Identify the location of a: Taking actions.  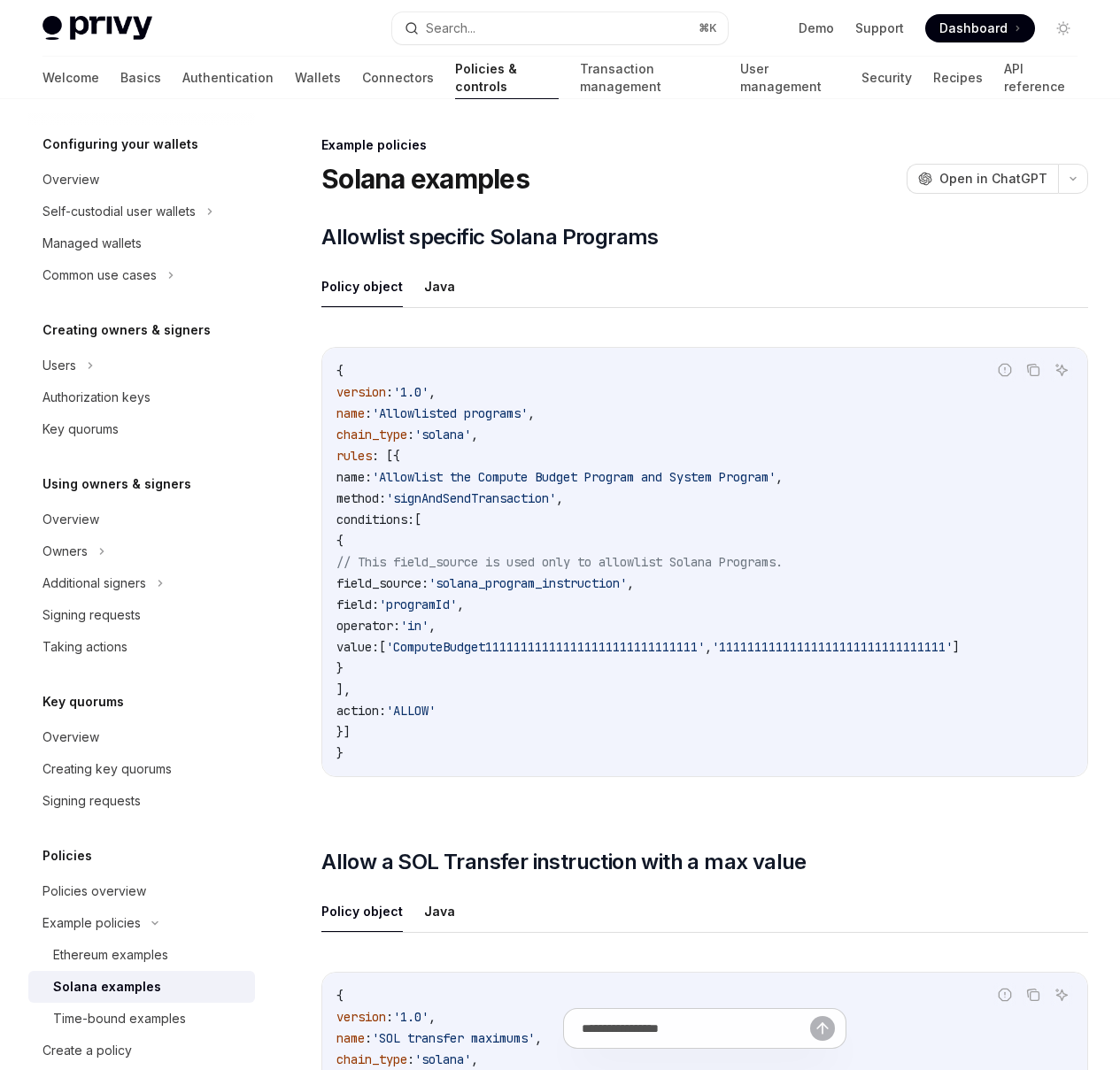
(142, 647).